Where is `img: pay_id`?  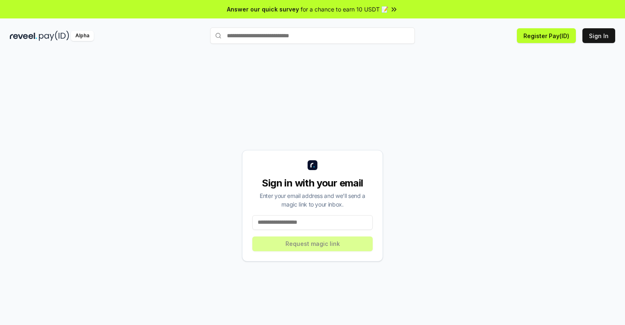
img: pay_id is located at coordinates (54, 36).